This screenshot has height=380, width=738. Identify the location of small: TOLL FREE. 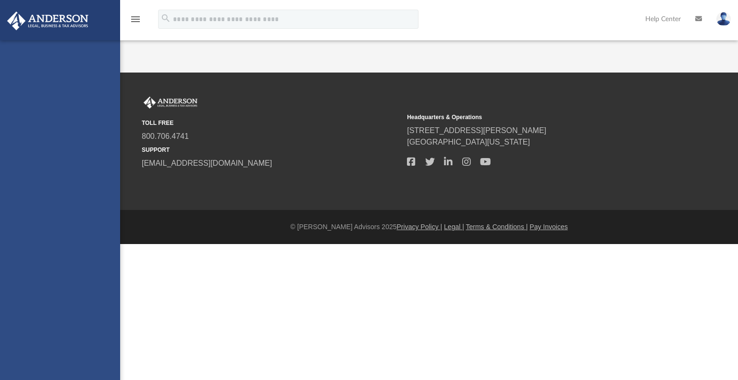
(271, 123).